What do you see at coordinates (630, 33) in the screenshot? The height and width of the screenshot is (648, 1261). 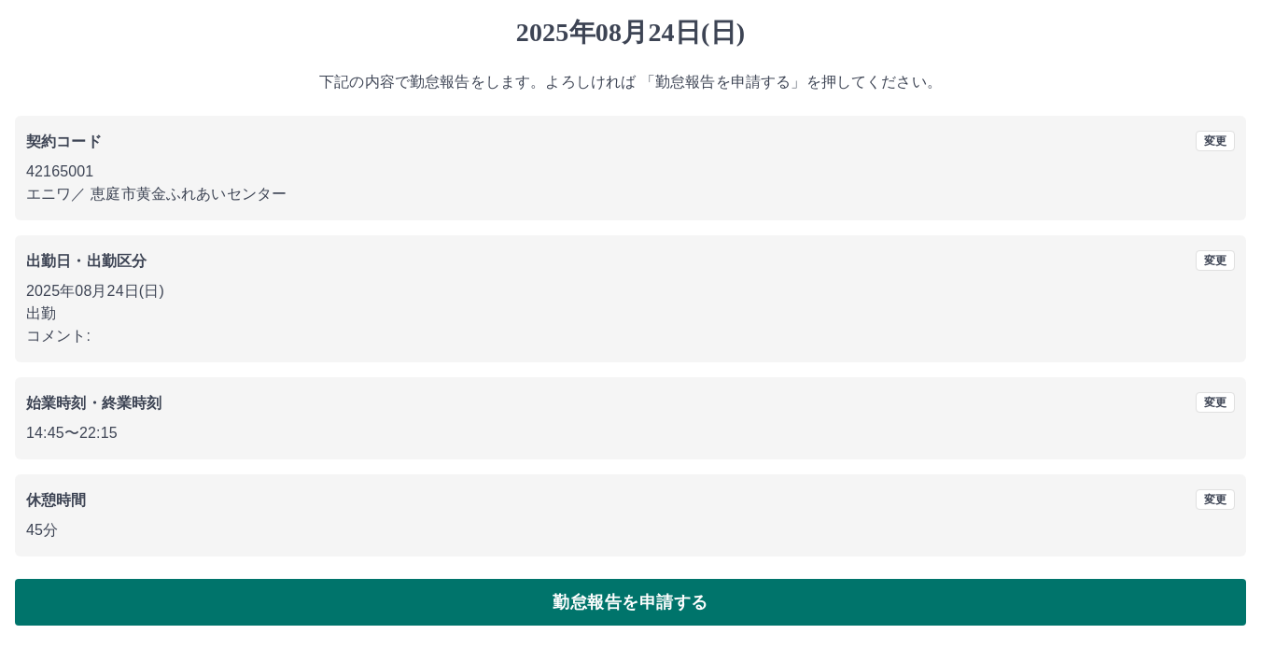 I see `h1: 2025年08月24日(日)` at bounding box center [630, 33].